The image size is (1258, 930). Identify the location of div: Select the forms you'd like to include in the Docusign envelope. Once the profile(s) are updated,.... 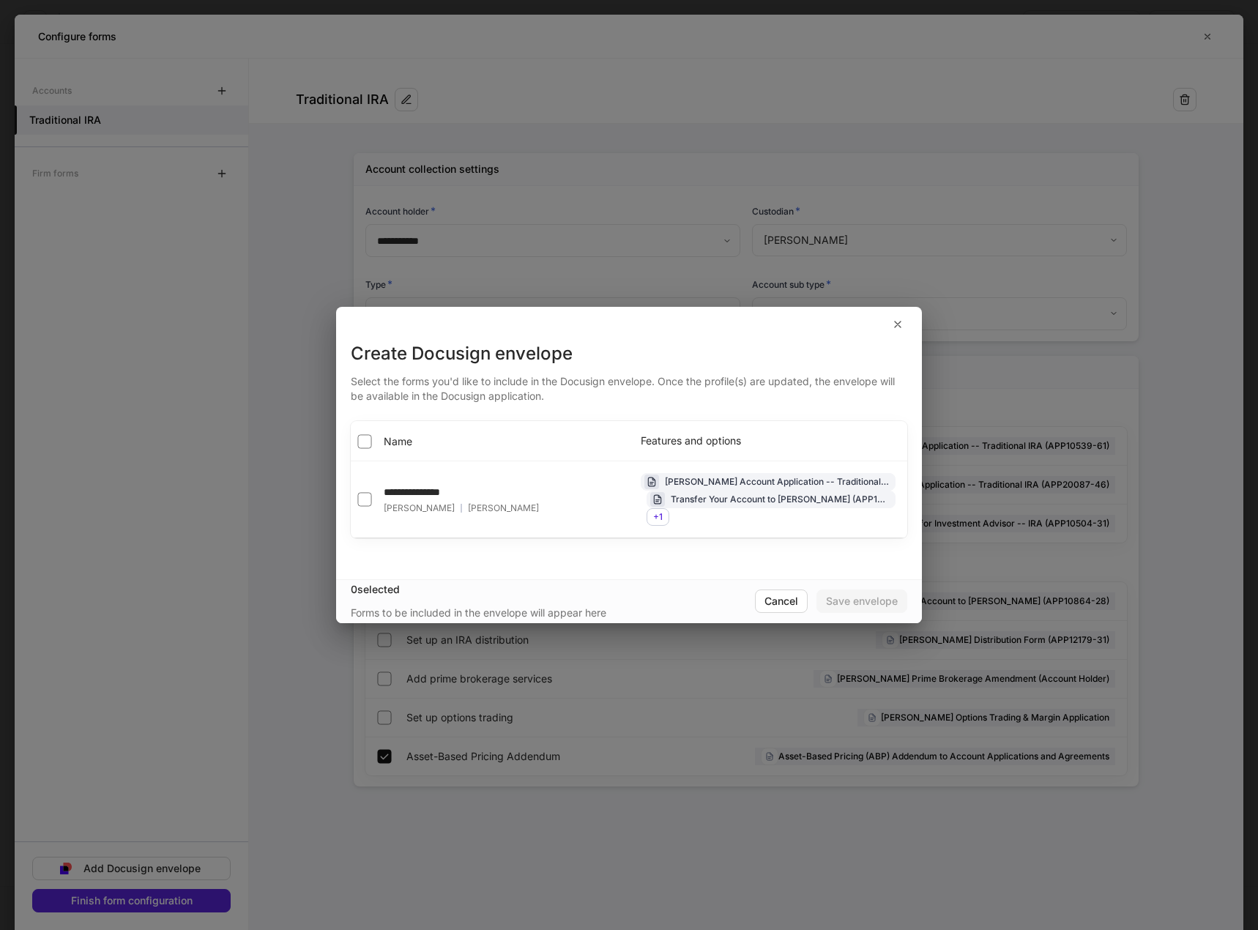
(629, 384).